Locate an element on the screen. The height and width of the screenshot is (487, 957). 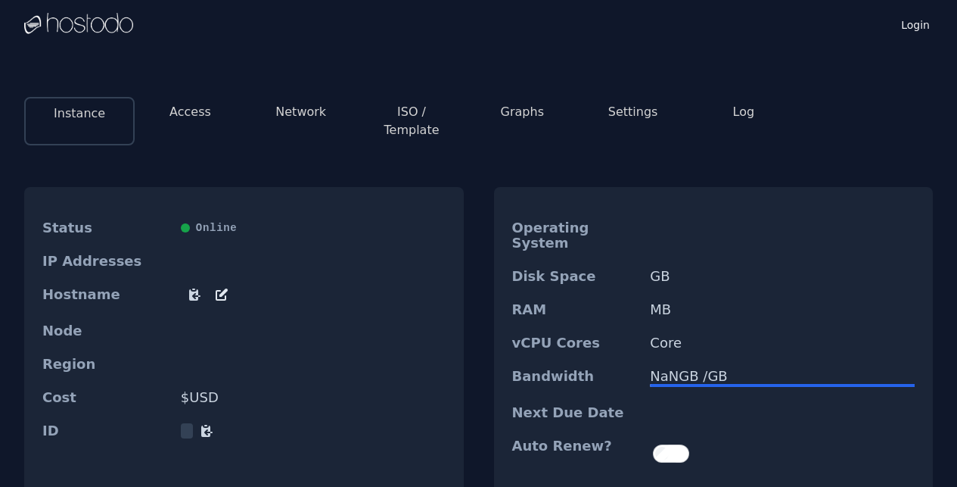
button: Network is located at coordinates (300, 112).